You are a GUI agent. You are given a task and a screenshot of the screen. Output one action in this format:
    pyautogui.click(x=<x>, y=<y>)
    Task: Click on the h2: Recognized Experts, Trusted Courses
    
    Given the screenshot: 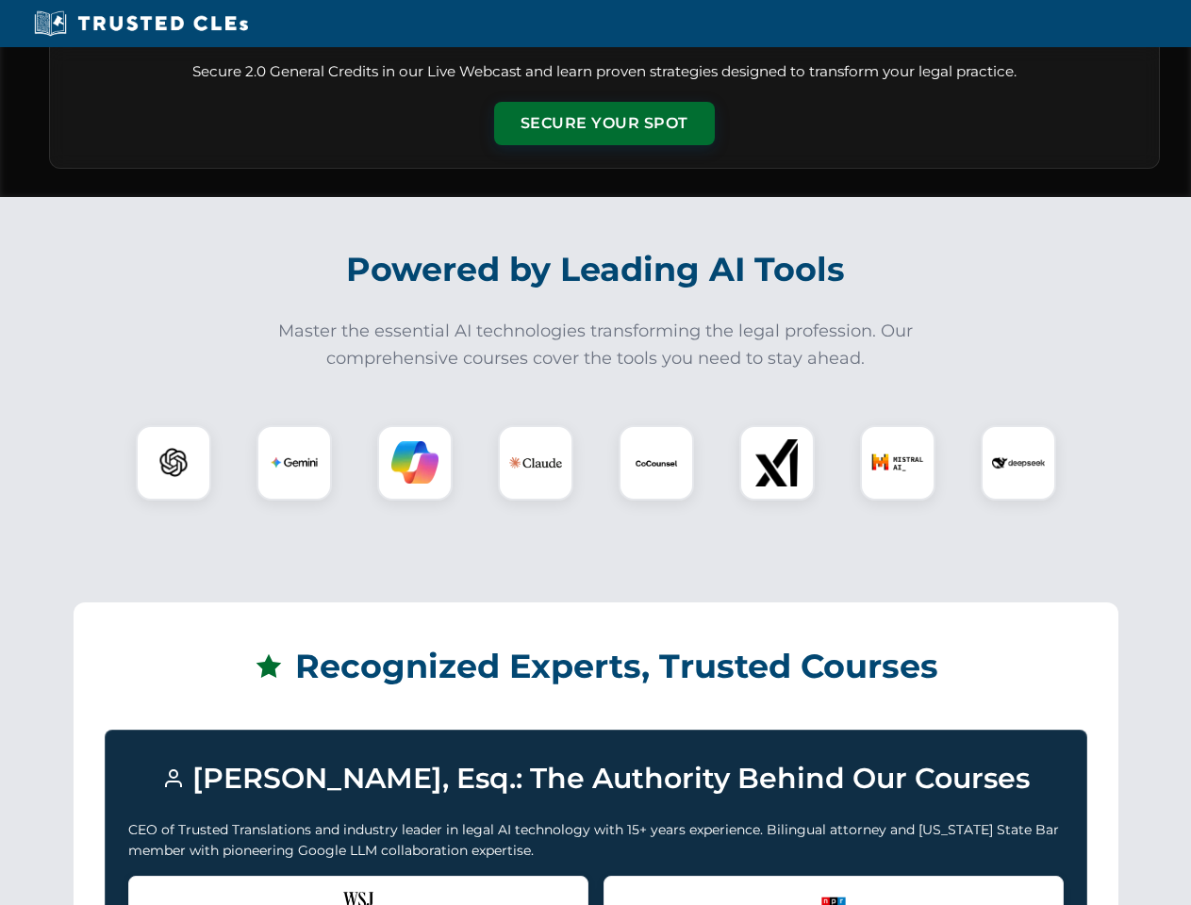 What is the action you would take?
    pyautogui.click(x=596, y=667)
    